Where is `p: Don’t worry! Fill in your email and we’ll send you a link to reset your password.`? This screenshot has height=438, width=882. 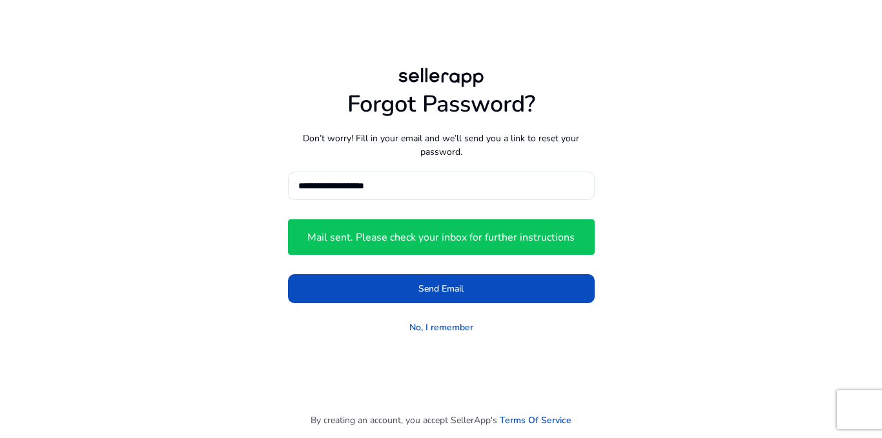
p: Don’t worry! Fill in your email and we’ll send you a link to reset your password. is located at coordinates (441, 145).